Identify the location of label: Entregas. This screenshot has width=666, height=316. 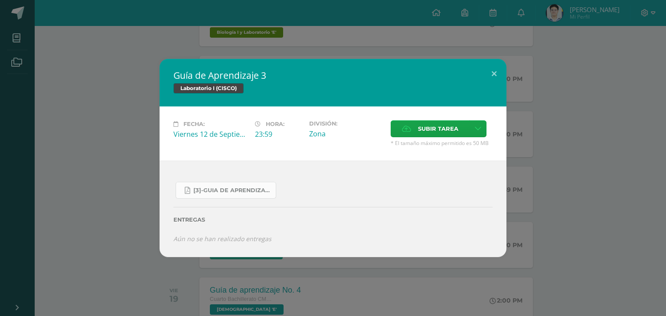
(333, 220).